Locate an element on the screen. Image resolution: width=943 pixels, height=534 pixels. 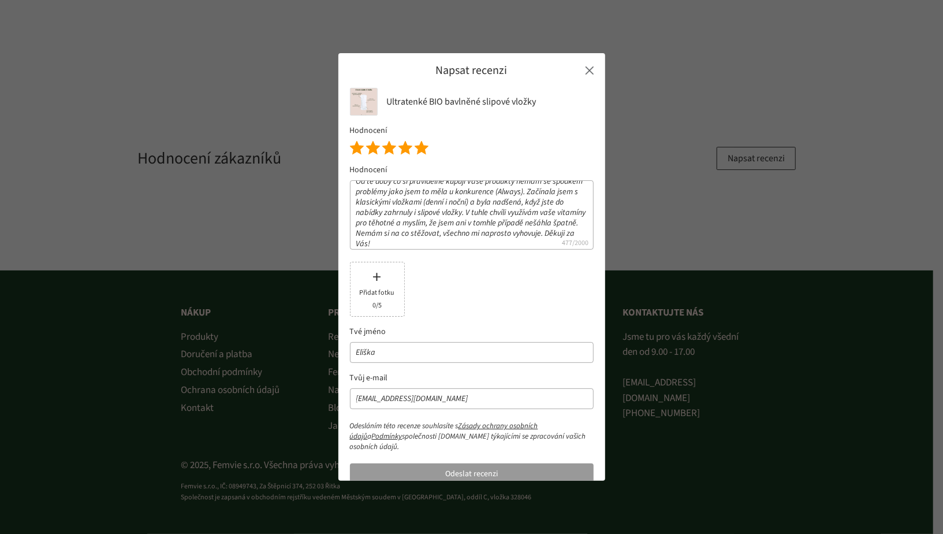
span: Napsat recenzi is located at coordinates (472, 70).